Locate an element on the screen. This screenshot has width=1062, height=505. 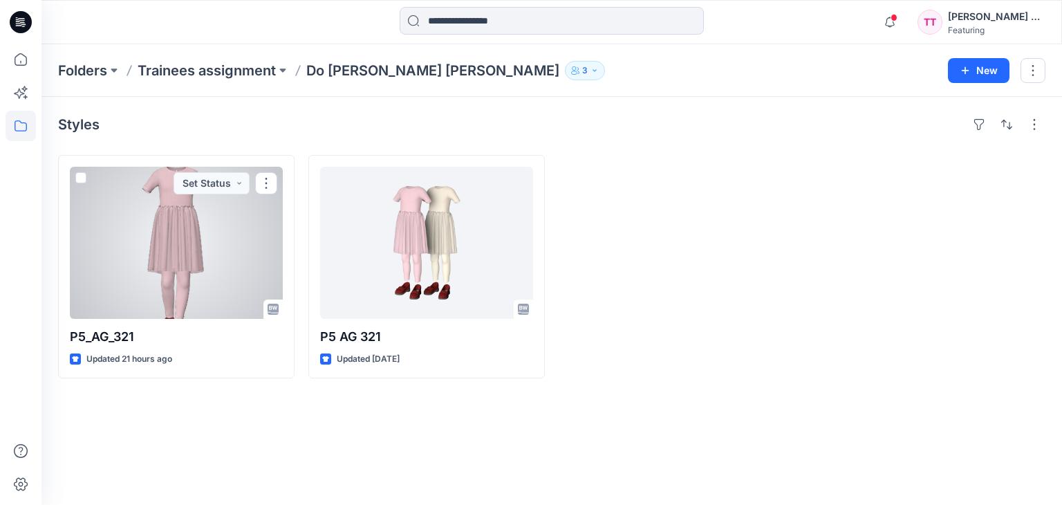
p: Updated 21 hours ago is located at coordinates (129, 359).